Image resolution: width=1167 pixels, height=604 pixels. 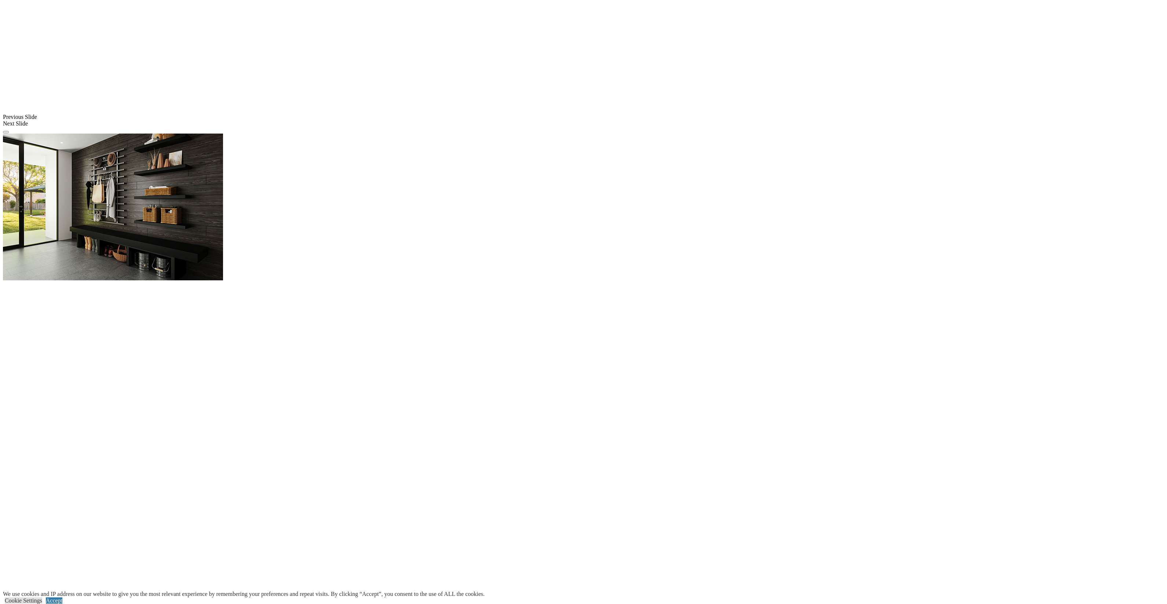 I want to click on div: Previous Slide, so click(x=583, y=117).